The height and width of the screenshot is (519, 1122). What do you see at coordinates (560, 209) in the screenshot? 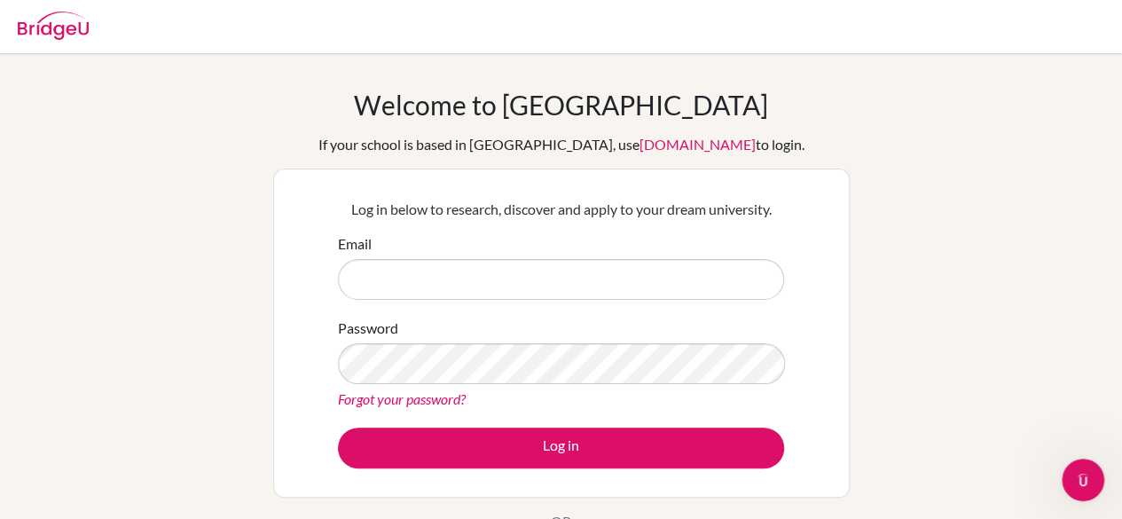
I see `p: Log in below to research, discover and apply to your dream university.` at bounding box center [560, 209].